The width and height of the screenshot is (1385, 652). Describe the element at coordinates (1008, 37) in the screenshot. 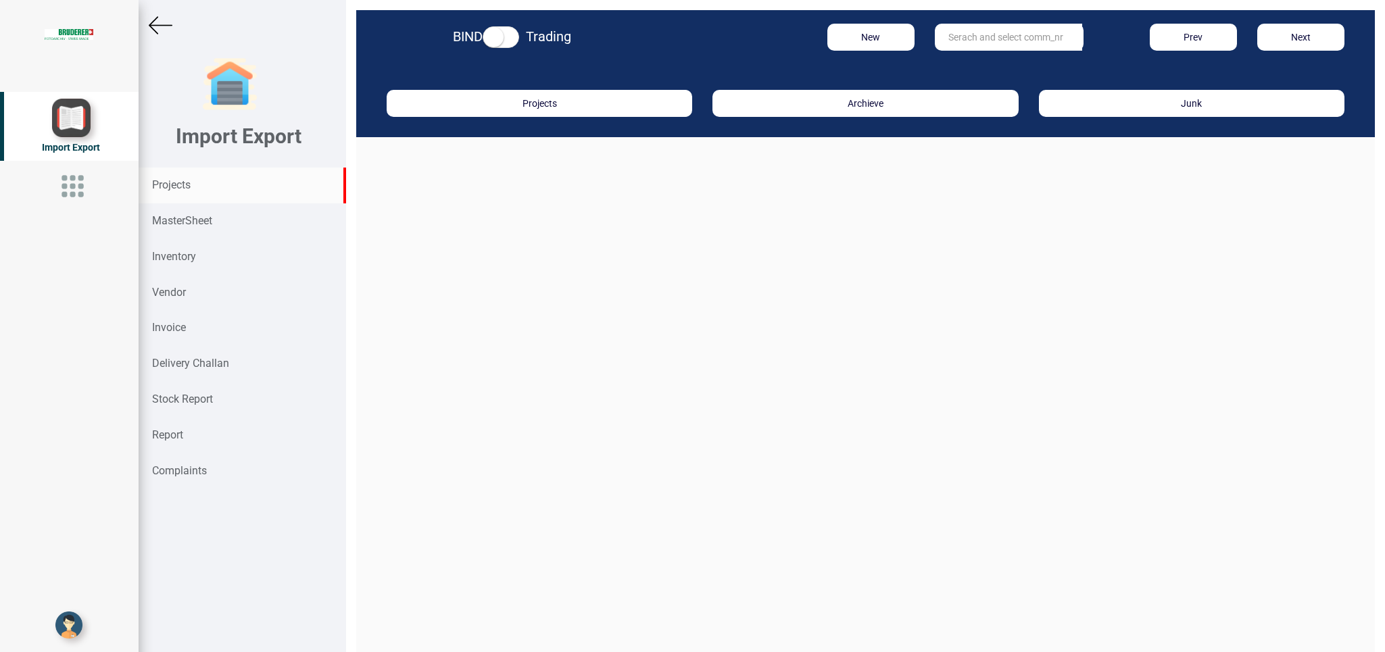

I see `input: Serach and select comm_nr` at that location.